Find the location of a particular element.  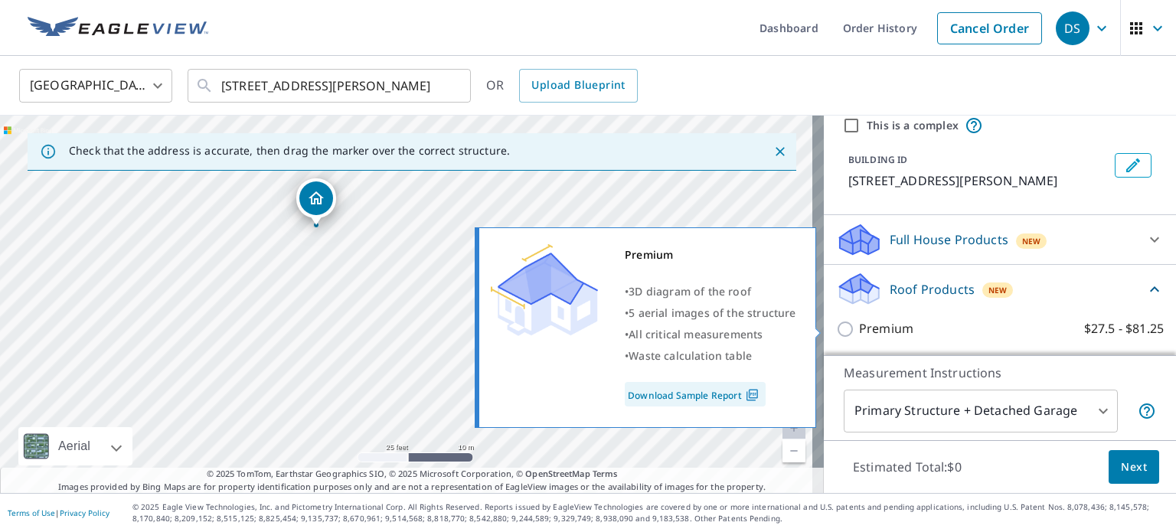

p: © 2025 Eagle View Technologies, Inc. and Pictometry International Corp. All Rights Reserved. Repo... is located at coordinates (650, 513).